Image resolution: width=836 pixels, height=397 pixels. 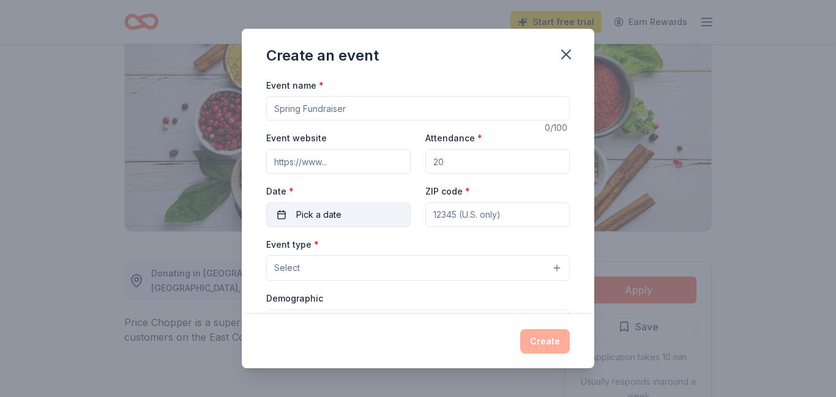 I want to click on div: Create an event, so click(x=322, y=56).